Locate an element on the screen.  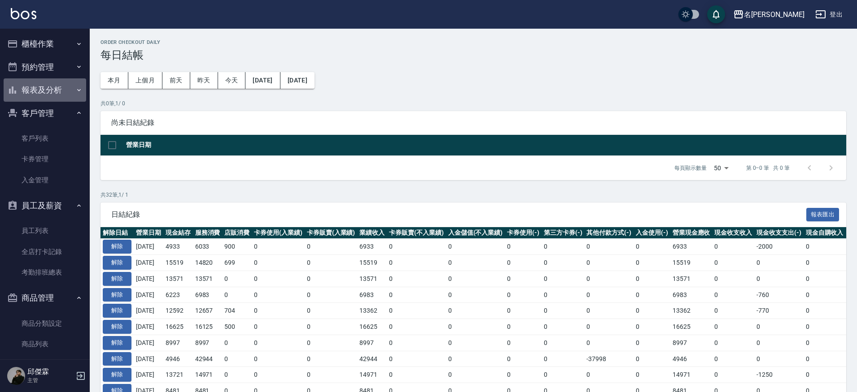
td: 6933 is located at coordinates (372, 247).